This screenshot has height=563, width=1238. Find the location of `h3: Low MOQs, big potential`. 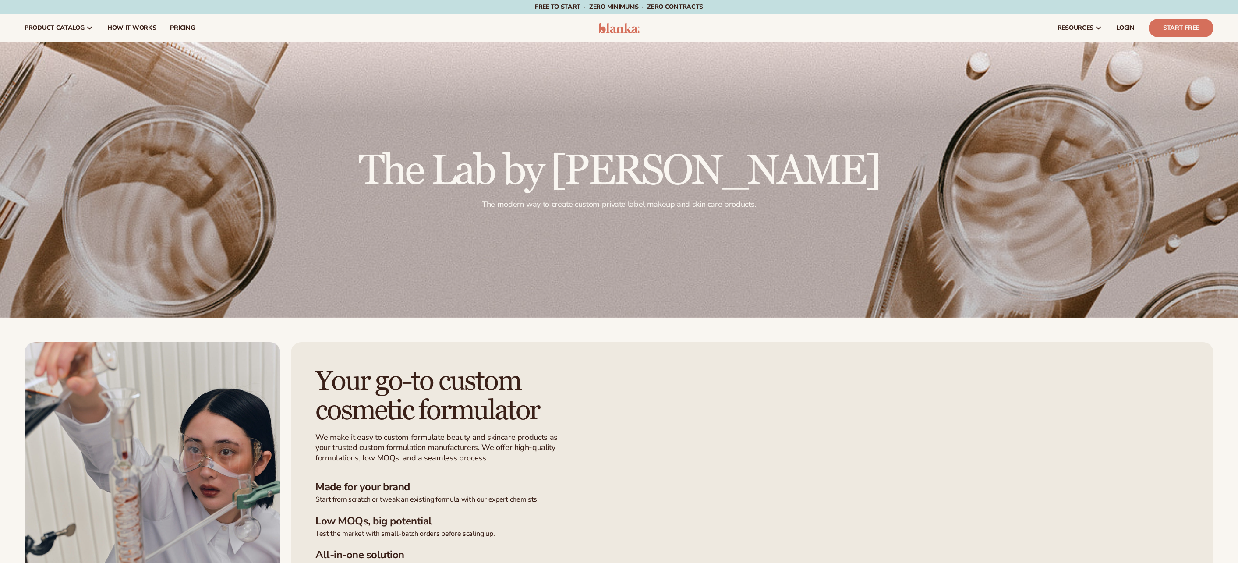

h3: Low MOQs, big potential is located at coordinates (752, 521).